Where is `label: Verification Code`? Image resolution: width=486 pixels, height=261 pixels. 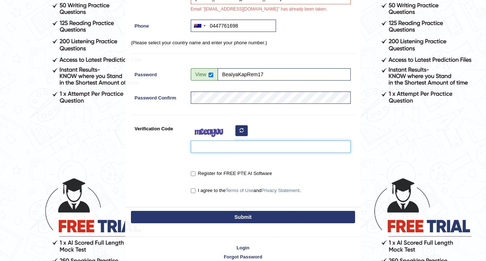
label: Verification Code is located at coordinates (159, 127).